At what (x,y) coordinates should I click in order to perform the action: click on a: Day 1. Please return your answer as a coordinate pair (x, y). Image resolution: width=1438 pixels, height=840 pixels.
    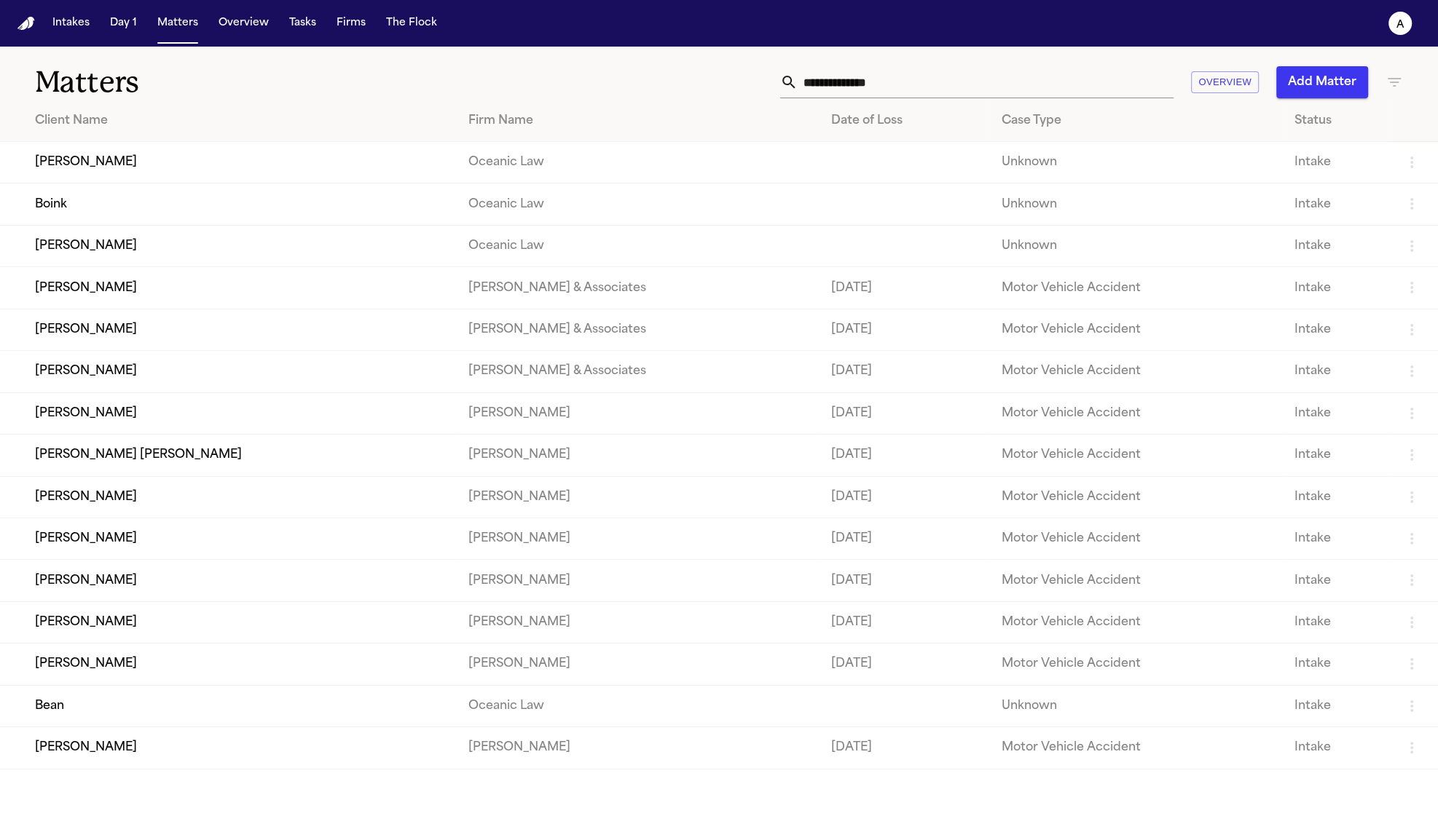
    Looking at the image, I should click on (123, 23).